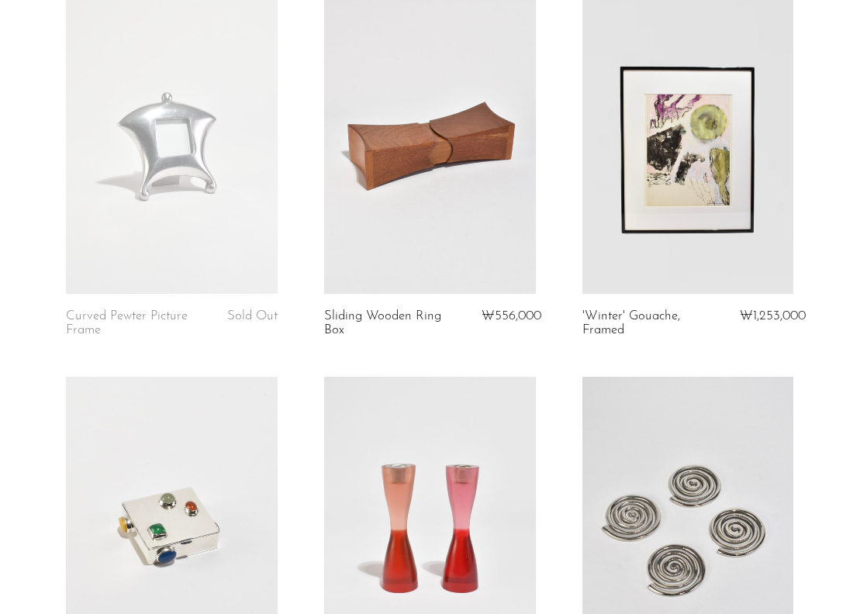 The width and height of the screenshot is (860, 614). I want to click on a: Curved Pewter Picture Frame, so click(135, 323).